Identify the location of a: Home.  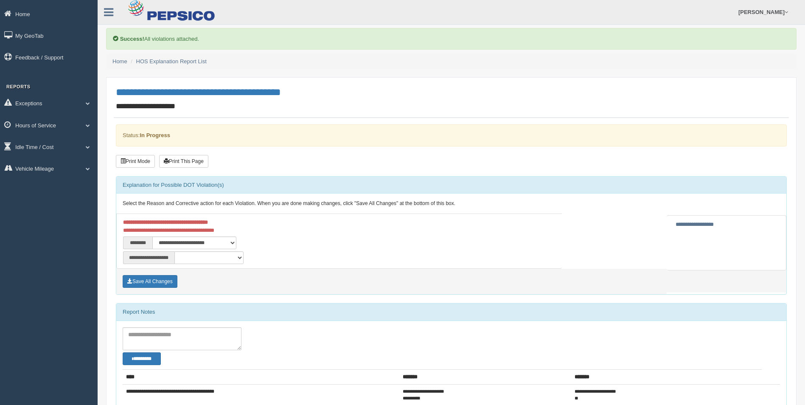
(120, 61).